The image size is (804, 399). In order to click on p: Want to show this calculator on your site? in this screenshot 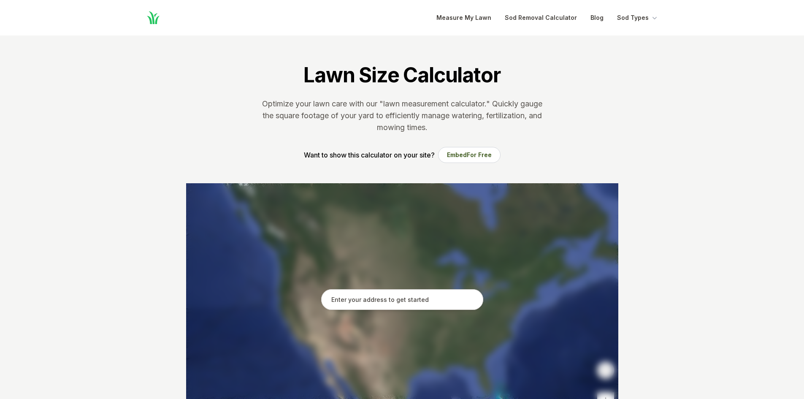, I will do `click(369, 155)`.